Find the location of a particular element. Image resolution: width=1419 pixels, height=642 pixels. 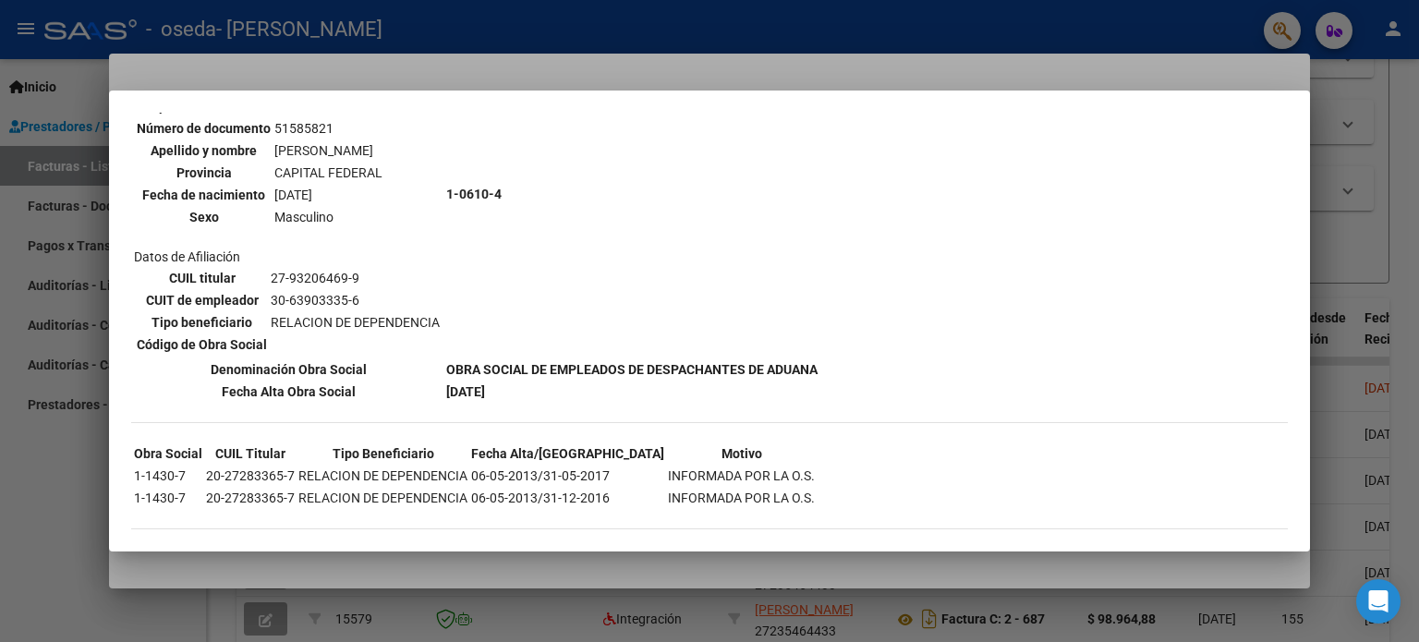

td: Datos personales Datos de Afiliación is located at coordinates (288, 194).